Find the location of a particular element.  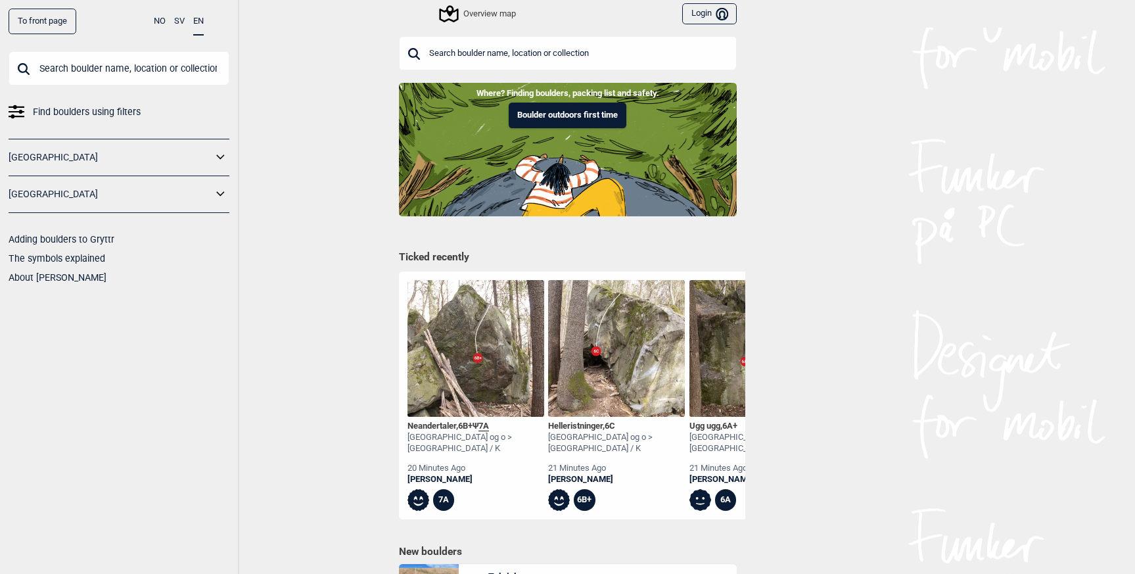

button: Boulder outdoors first time is located at coordinates (567, 115).